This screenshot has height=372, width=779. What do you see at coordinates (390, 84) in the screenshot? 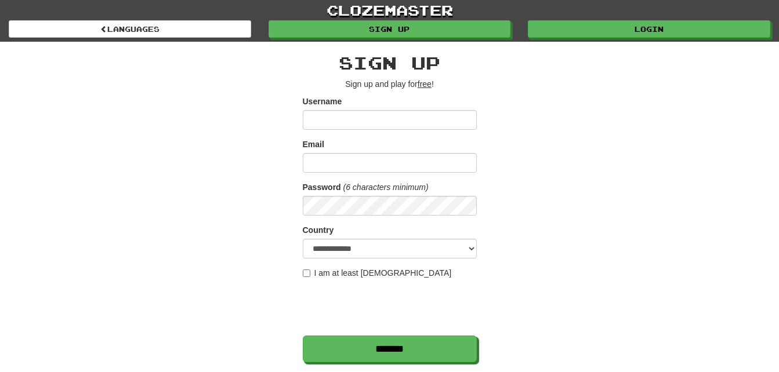
I see `p: Sign up and play for !` at bounding box center [390, 84].